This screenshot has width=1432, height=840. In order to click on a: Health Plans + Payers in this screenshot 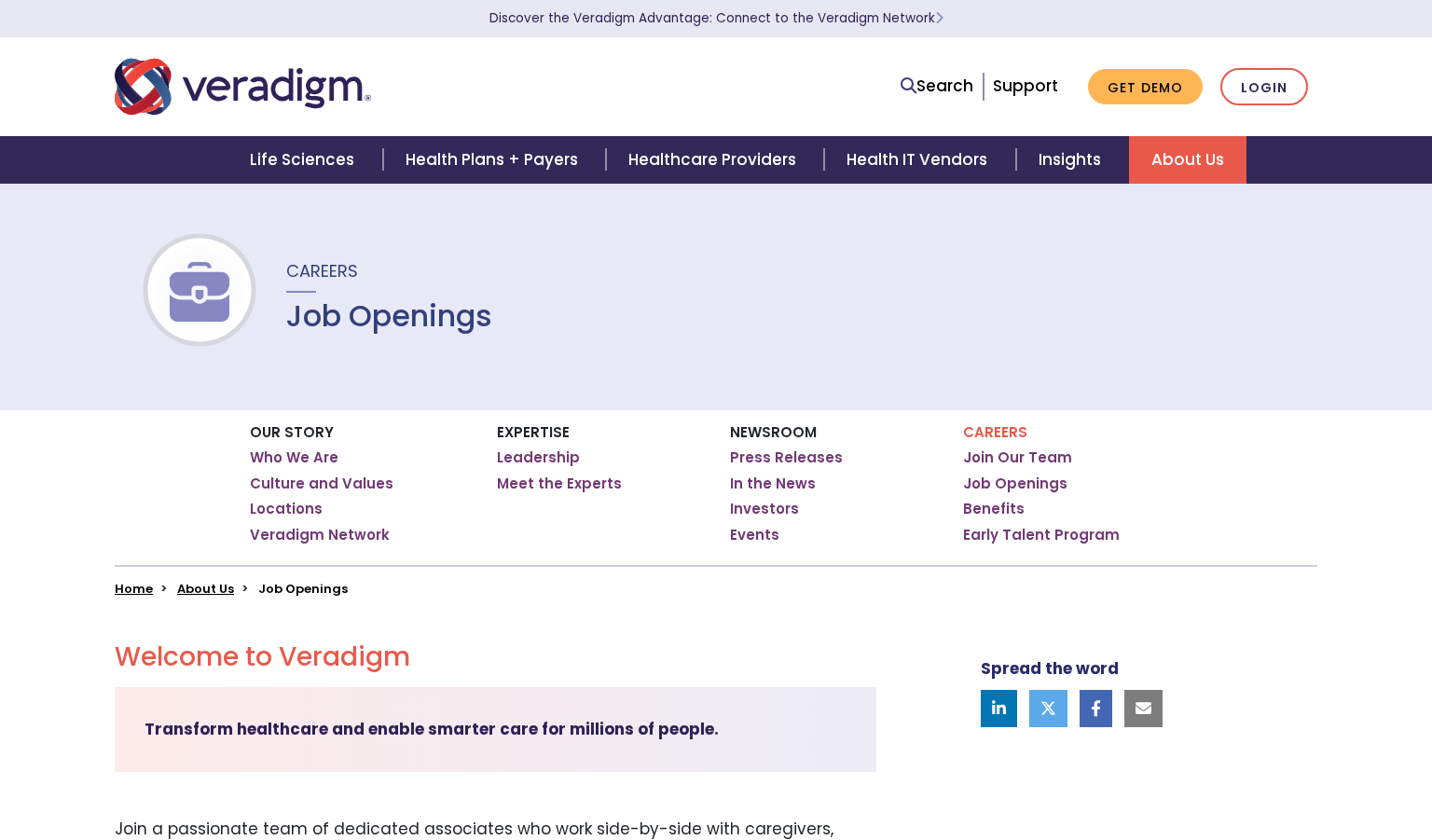, I will do `click(494, 159)`.